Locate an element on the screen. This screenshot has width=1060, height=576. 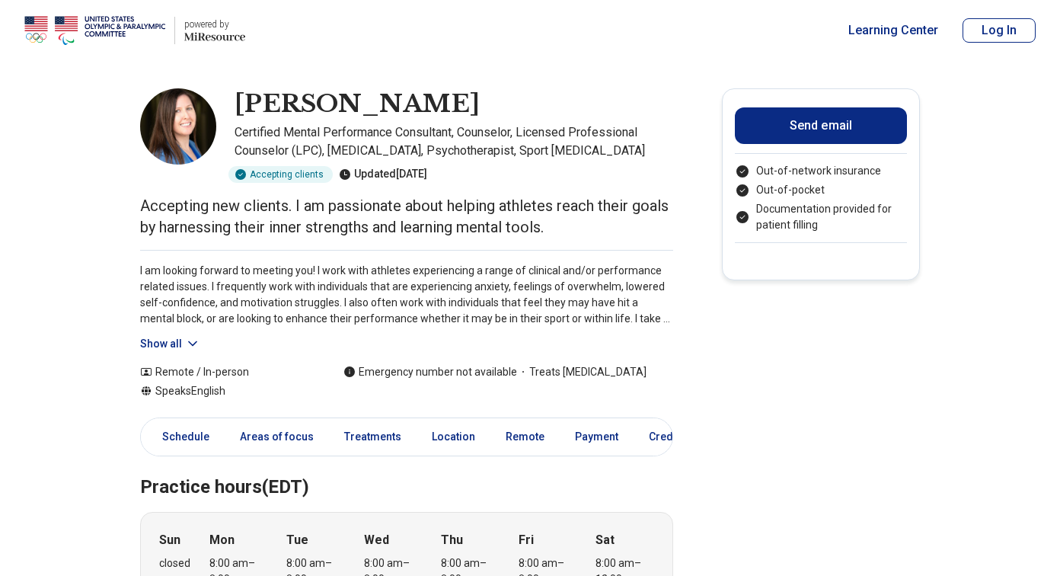
a: Credentials is located at coordinates (678, 436).